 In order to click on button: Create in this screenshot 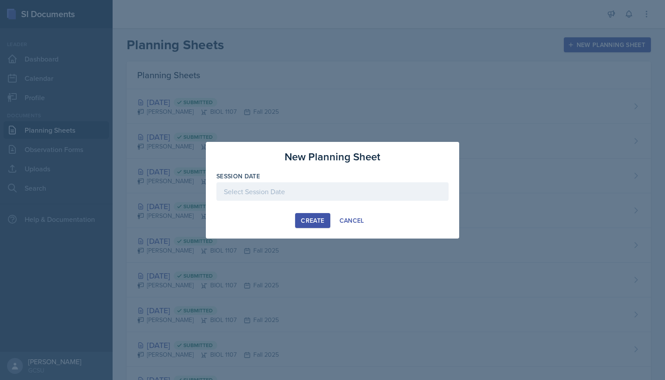, I will do `click(312, 221)`.